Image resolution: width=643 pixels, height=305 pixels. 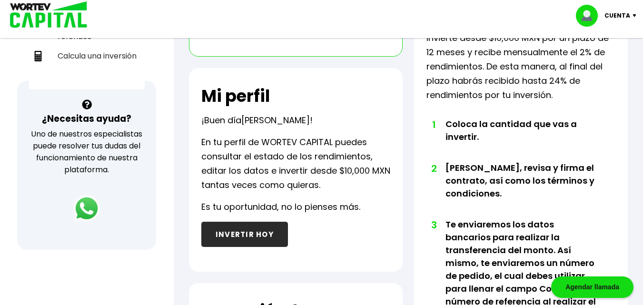 I want to click on span: 2, so click(x=434, y=169).